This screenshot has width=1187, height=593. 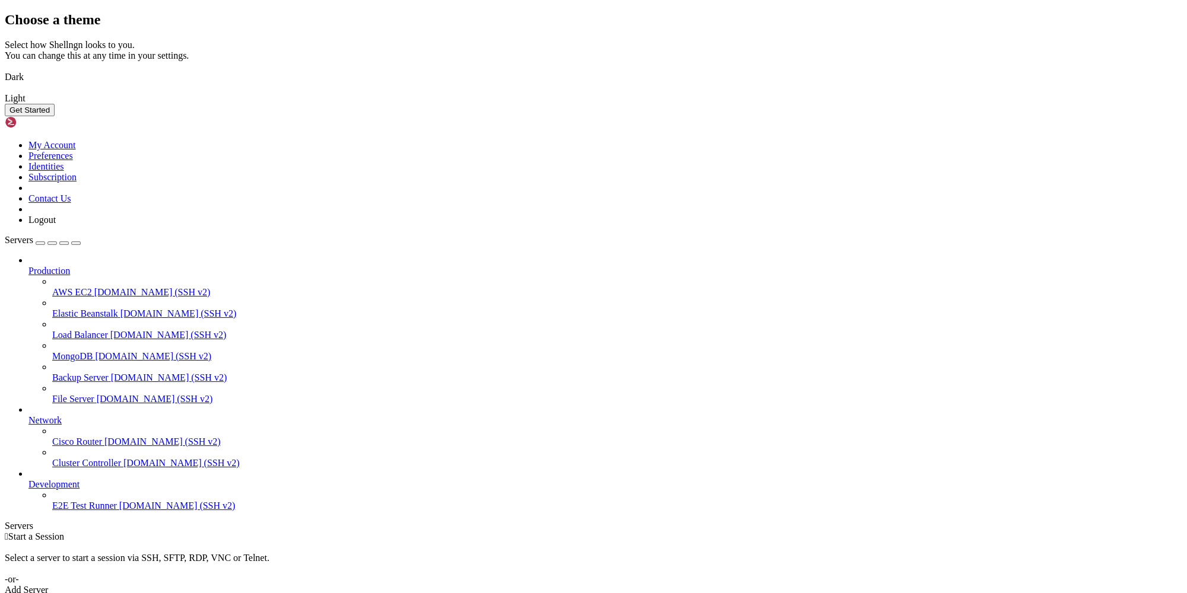 What do you see at coordinates (593, 50) in the screenshot?
I see `div: Select how Shellngn looks to you. You can change this at any time in your settings.` at bounding box center [593, 50].